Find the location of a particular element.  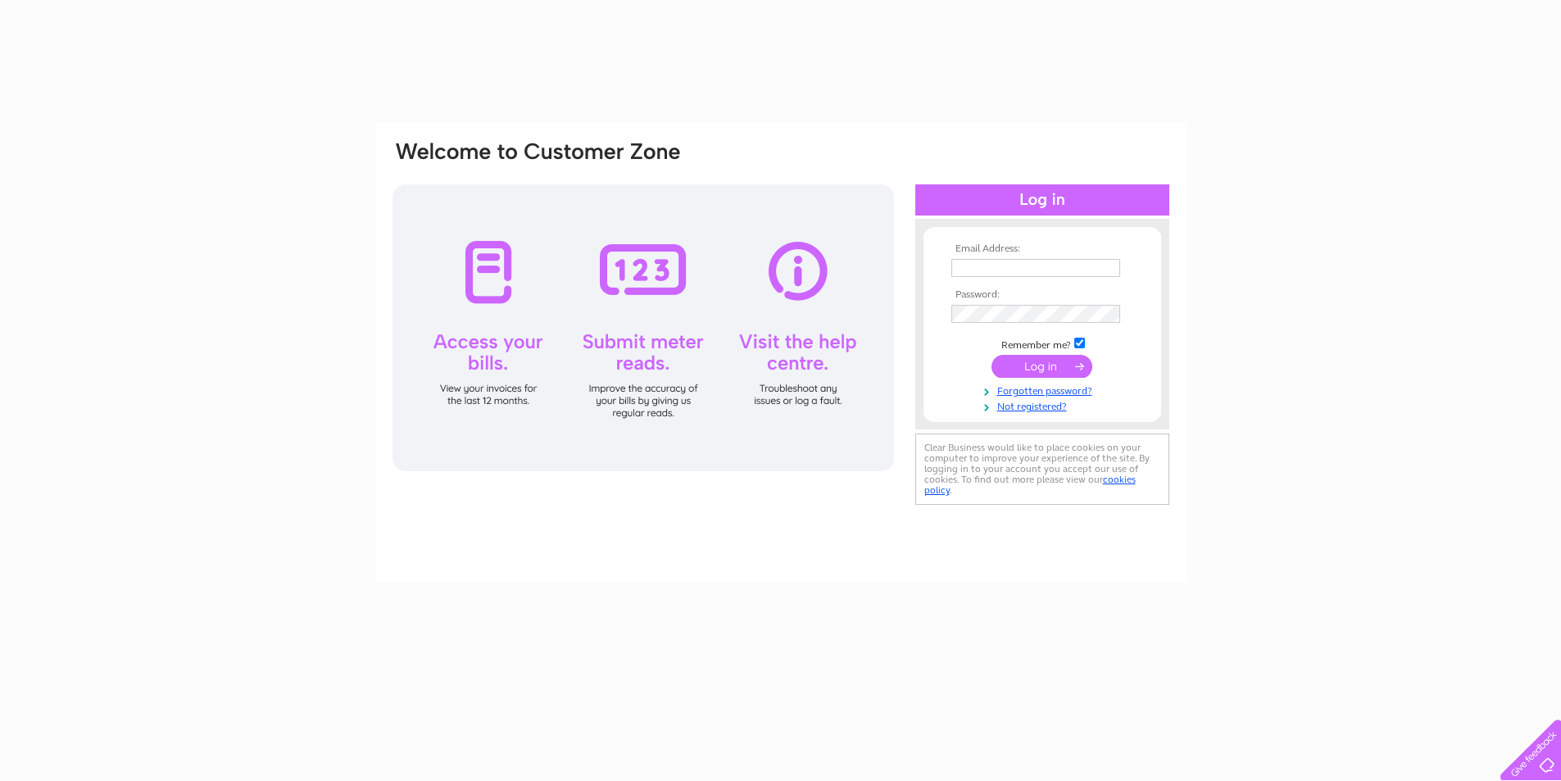

div: Clear Business would like to place cookies on your computer to improve your experience of the sit... is located at coordinates (1042, 469).